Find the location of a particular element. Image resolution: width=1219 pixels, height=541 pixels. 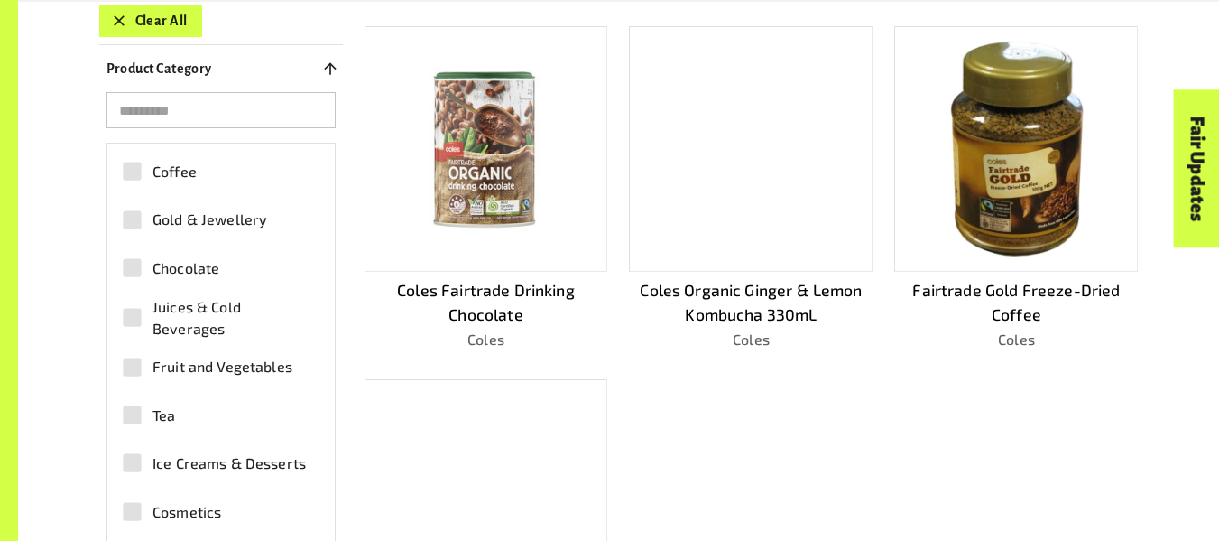

p: Coles Organic Ginger & Lemon Kombucha 330mL is located at coordinates (751, 301).